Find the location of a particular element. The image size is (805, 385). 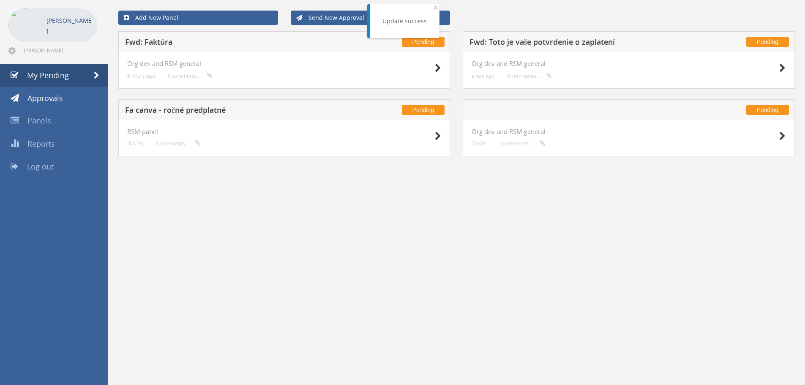

small: a day ago is located at coordinates (483, 76).